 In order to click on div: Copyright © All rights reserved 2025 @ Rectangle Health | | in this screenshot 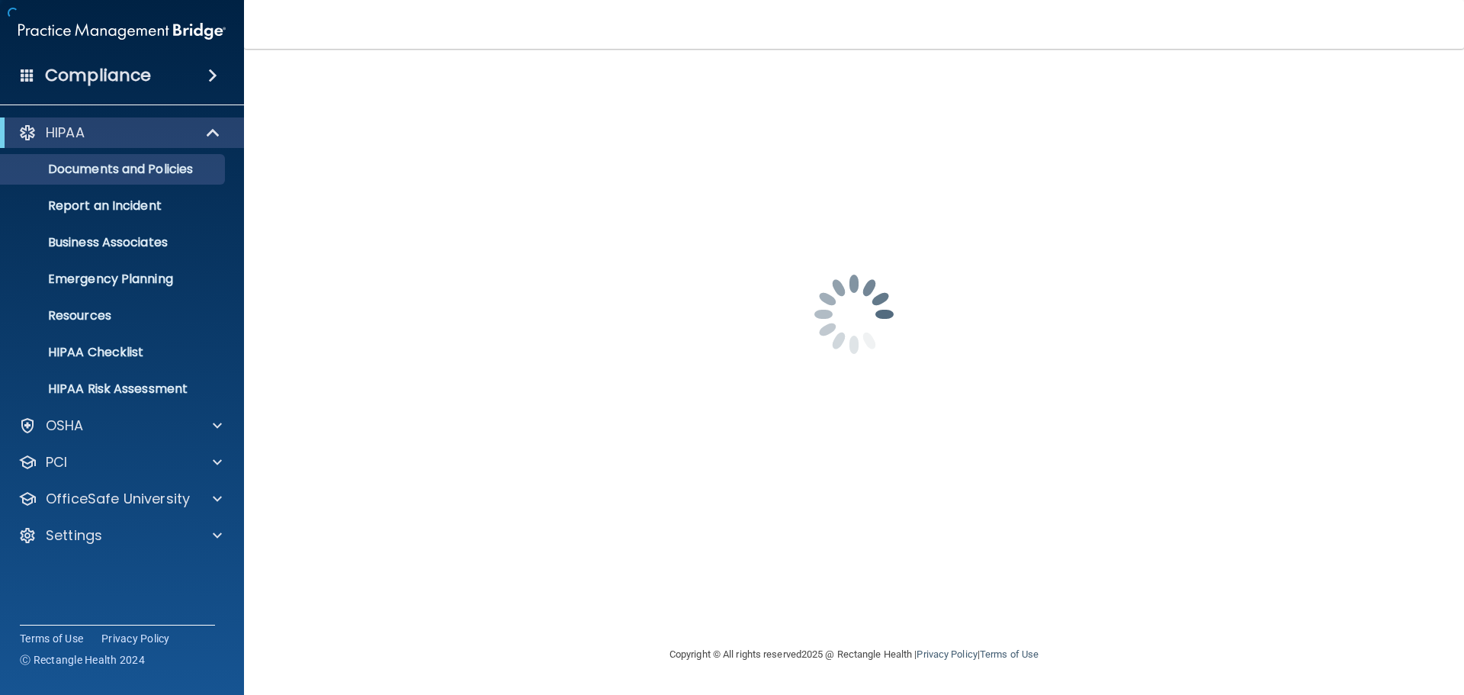, I will do `click(854, 654)`.